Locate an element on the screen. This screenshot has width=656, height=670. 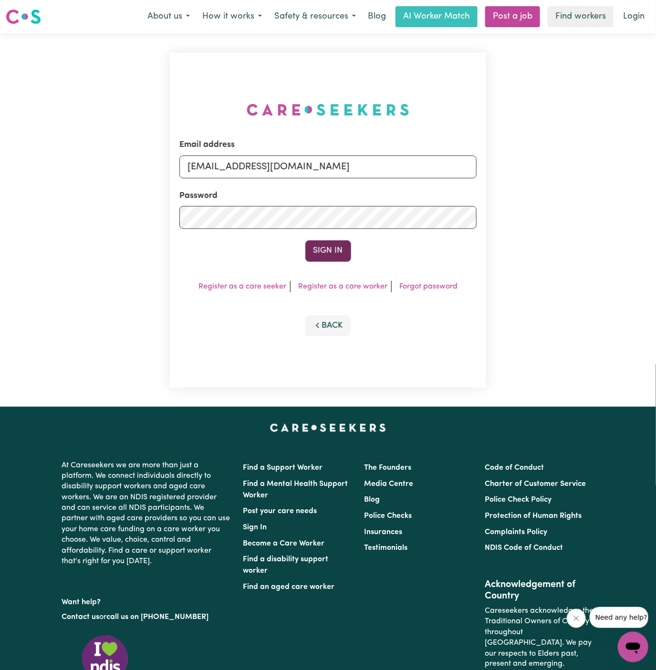
a: Become a Care Worker is located at coordinates (284, 544).